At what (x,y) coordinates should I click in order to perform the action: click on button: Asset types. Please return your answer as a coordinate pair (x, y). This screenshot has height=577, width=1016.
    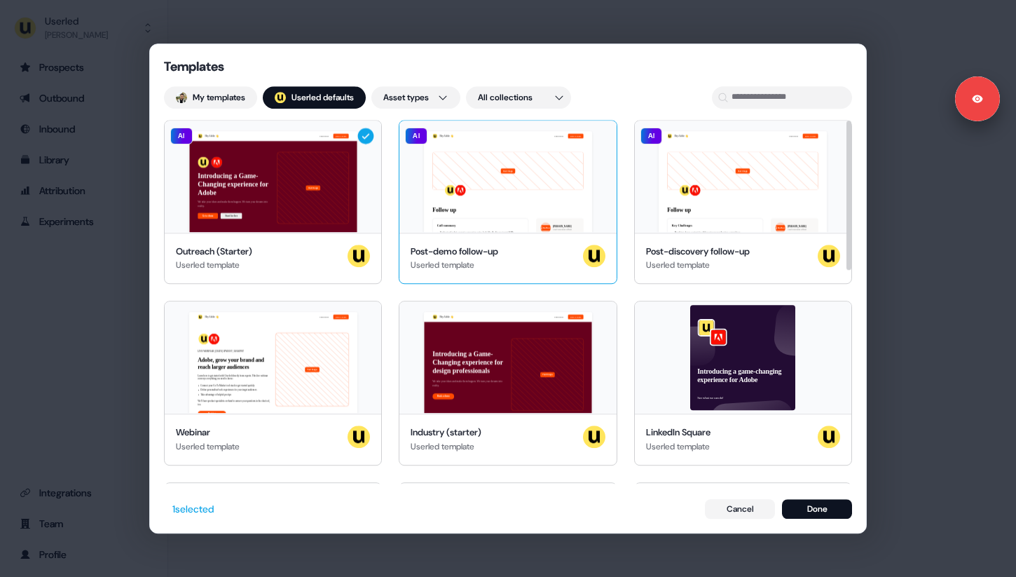
    Looking at the image, I should click on (416, 97).